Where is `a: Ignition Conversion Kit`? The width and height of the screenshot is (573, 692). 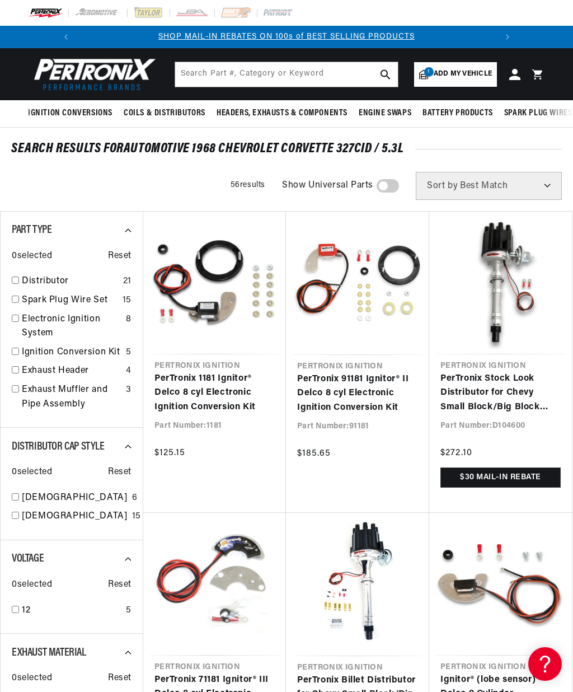 a: Ignition Conversion Kit is located at coordinates (72, 353).